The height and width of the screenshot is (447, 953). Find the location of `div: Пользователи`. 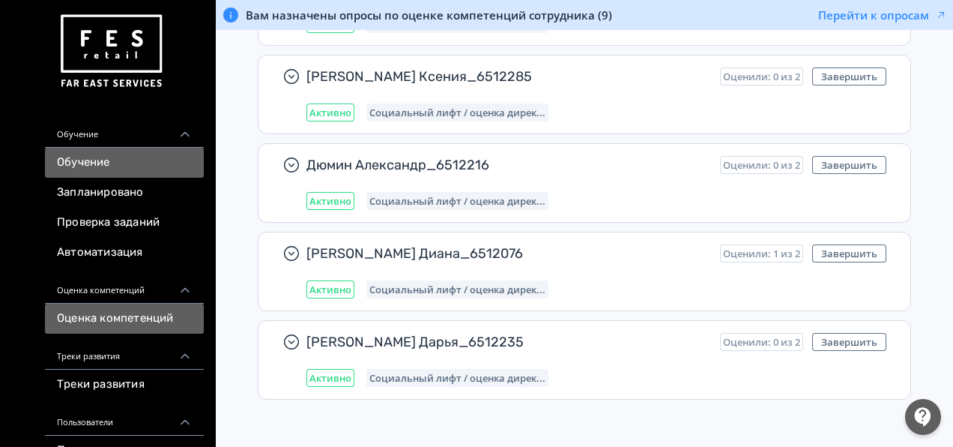

div: Пользователи is located at coordinates (124, 417).